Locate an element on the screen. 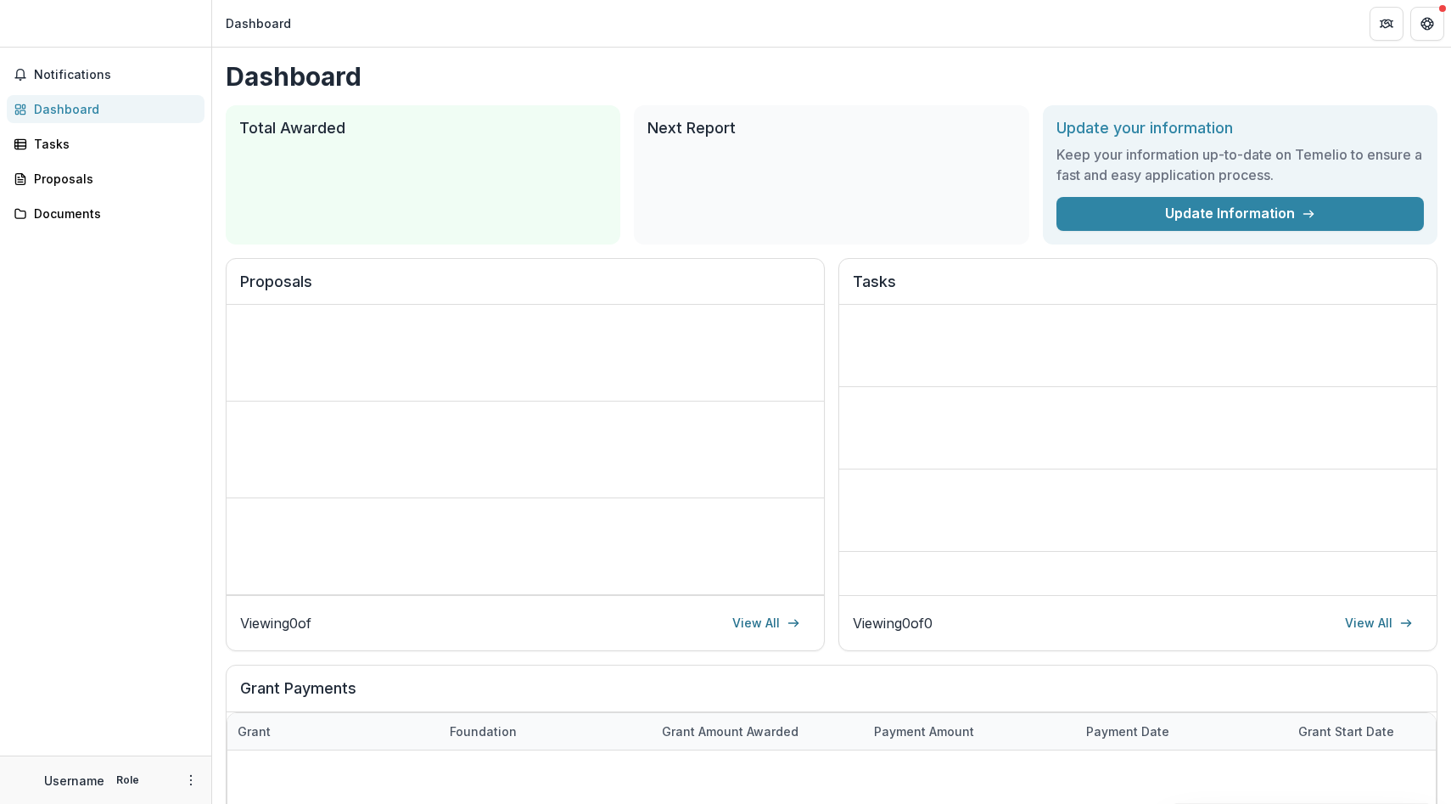 The height and width of the screenshot is (804, 1451). h2: Update your information is located at coordinates (1240, 128).